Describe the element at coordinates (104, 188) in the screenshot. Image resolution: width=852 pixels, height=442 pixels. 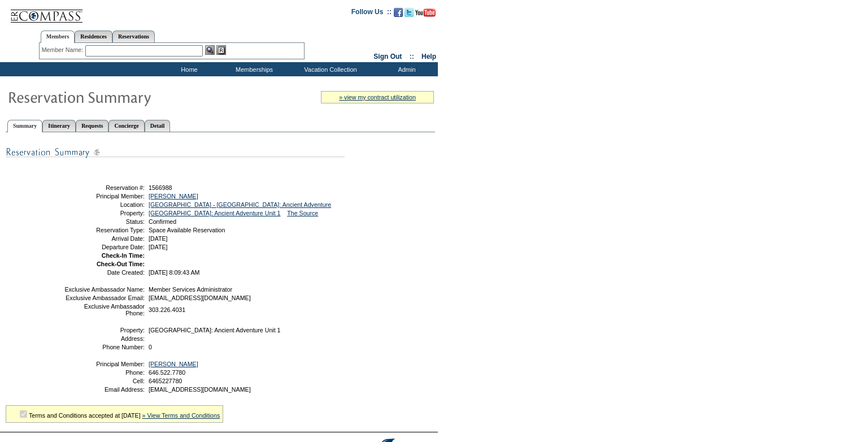
I see `td: Reservation #:` at that location.